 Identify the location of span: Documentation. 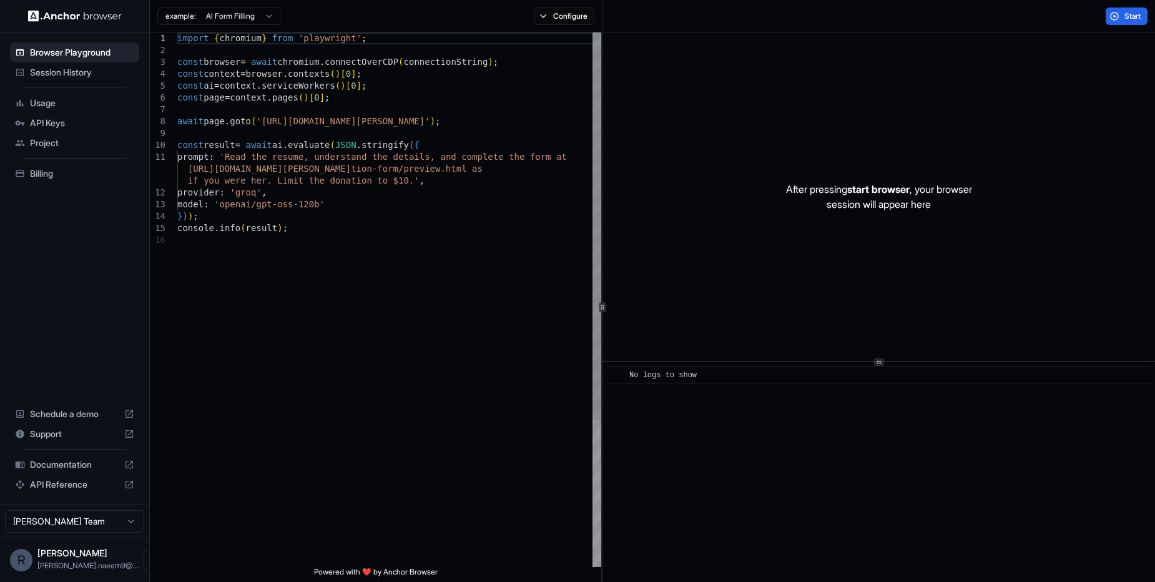
(74, 464).